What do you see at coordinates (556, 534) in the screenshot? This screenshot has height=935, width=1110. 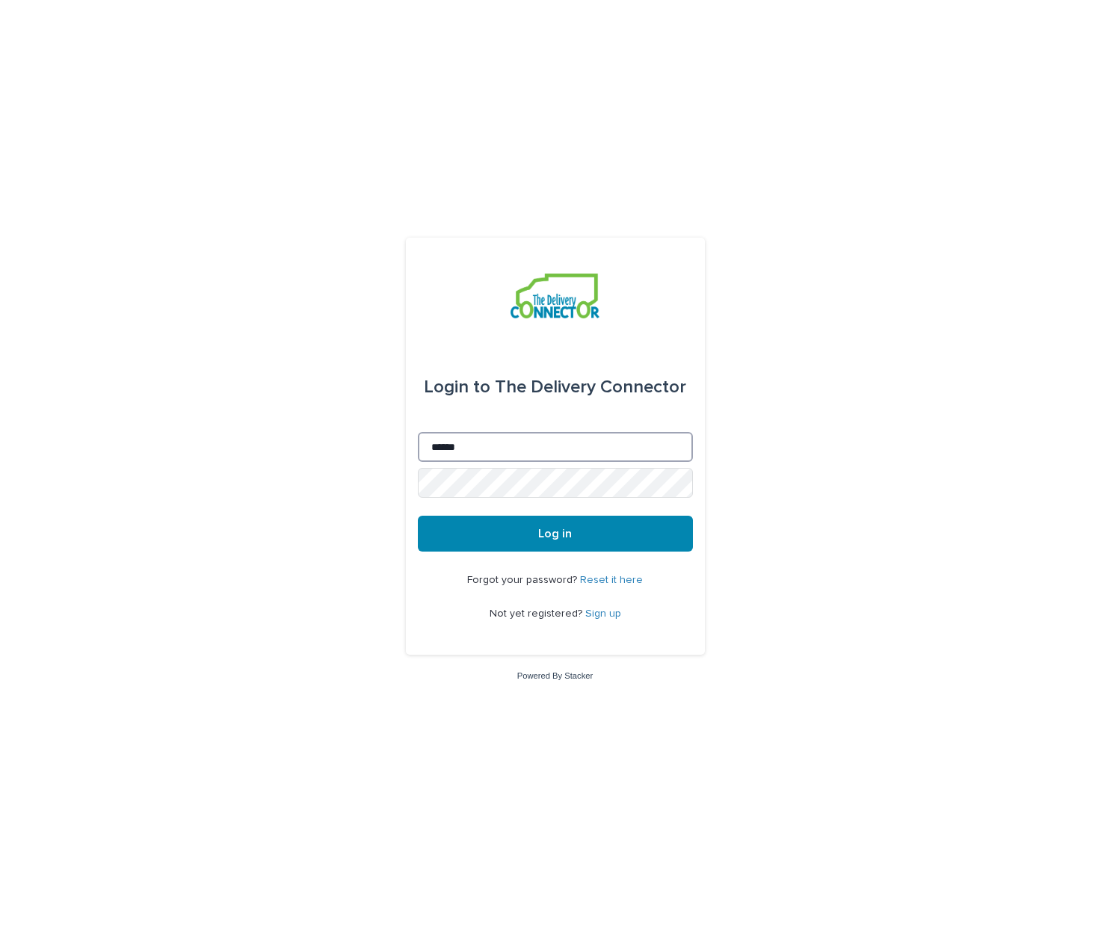 I see `button: Log in` at bounding box center [556, 534].